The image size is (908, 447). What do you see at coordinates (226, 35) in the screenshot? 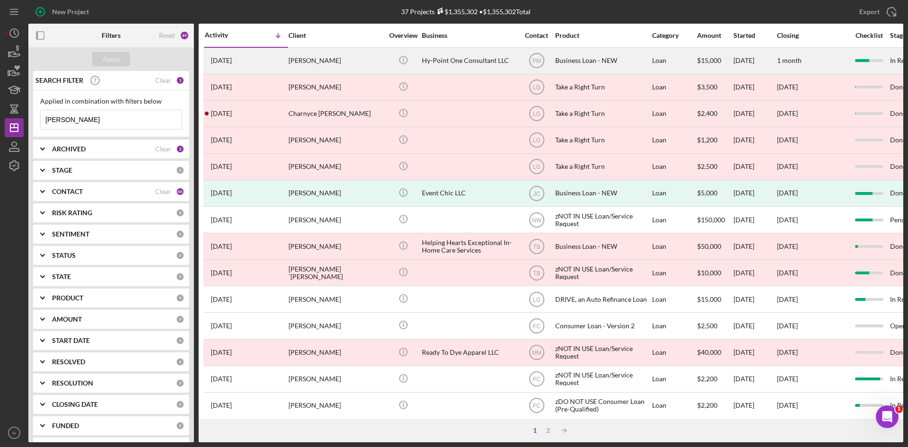
I see `div: Activity` at bounding box center [226, 35].